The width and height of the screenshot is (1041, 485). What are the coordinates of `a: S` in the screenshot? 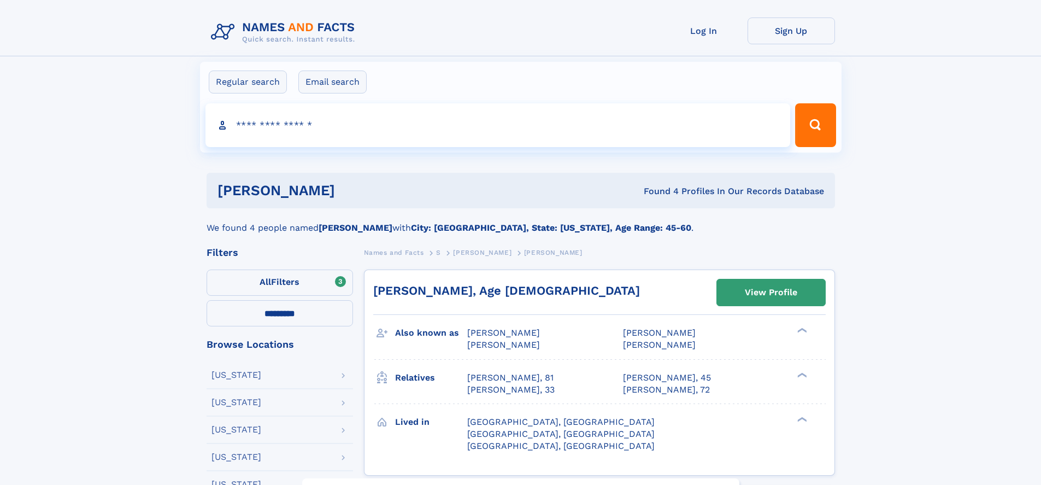 It's located at (438, 252).